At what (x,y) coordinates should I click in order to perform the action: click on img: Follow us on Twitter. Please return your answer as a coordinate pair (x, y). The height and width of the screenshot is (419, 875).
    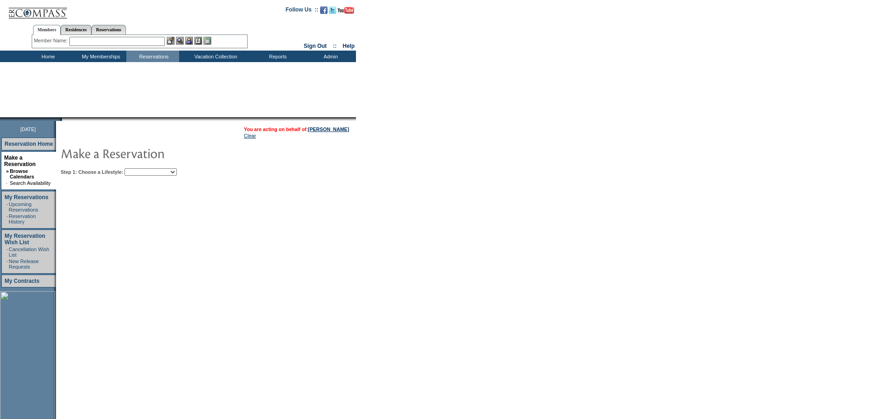
    Looking at the image, I should click on (333, 10).